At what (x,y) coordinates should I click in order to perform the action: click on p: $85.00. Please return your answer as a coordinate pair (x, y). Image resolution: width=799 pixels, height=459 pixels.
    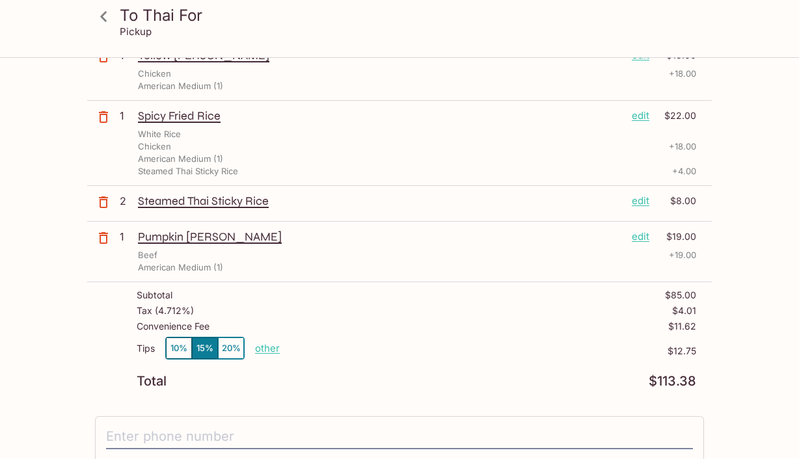
    Looking at the image, I should click on (681, 295).